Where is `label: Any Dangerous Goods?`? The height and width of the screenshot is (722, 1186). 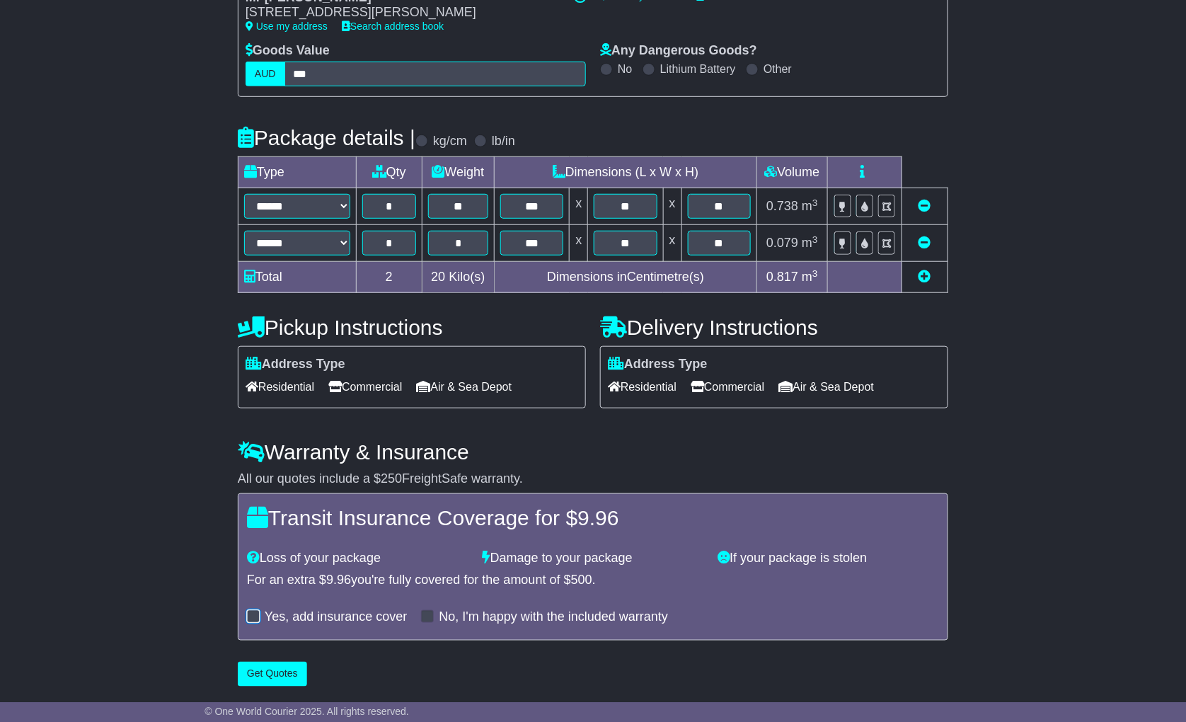
label: Any Dangerous Goods? is located at coordinates (679, 51).